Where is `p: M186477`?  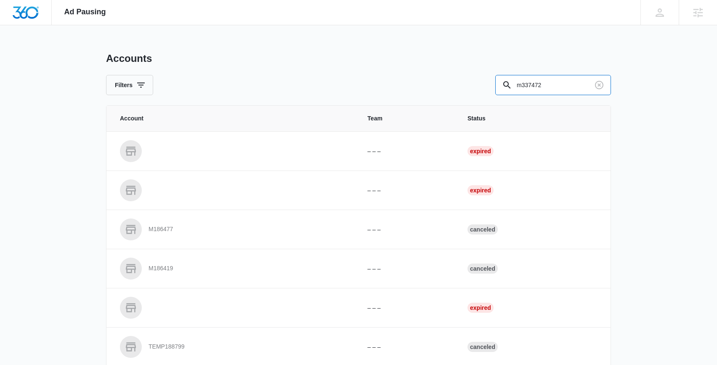 p: M186477 is located at coordinates (161, 229).